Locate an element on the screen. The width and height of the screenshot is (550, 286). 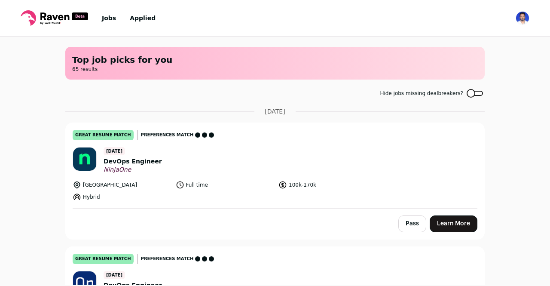
span: 65 results is located at coordinates (275, 69).